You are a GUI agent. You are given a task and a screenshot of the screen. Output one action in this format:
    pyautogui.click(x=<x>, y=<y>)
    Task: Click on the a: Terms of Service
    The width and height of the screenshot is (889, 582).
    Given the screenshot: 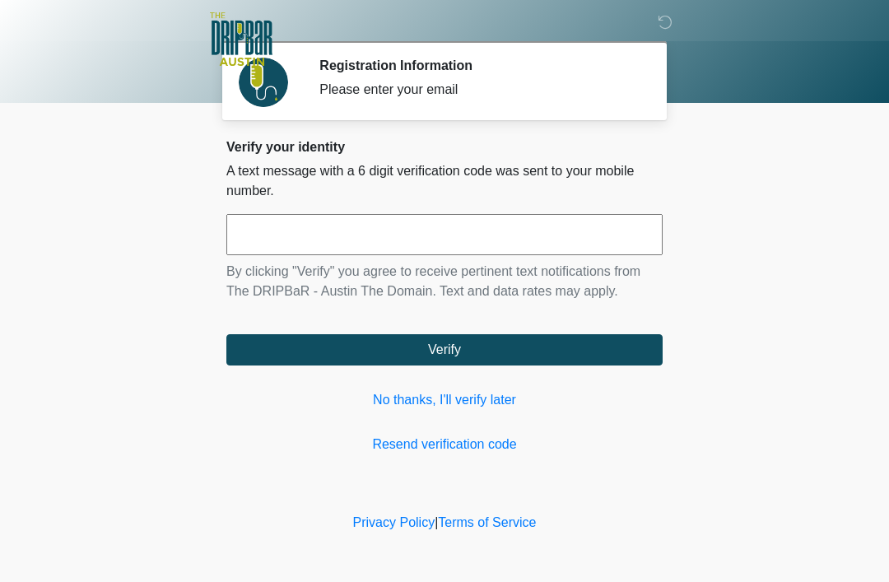 What is the action you would take?
    pyautogui.click(x=486, y=522)
    